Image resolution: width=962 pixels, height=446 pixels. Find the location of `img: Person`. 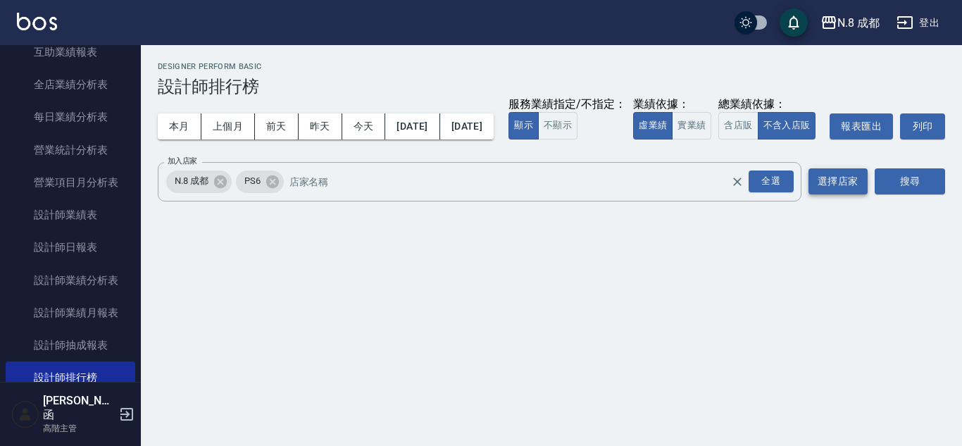

img: Person is located at coordinates (25, 414).